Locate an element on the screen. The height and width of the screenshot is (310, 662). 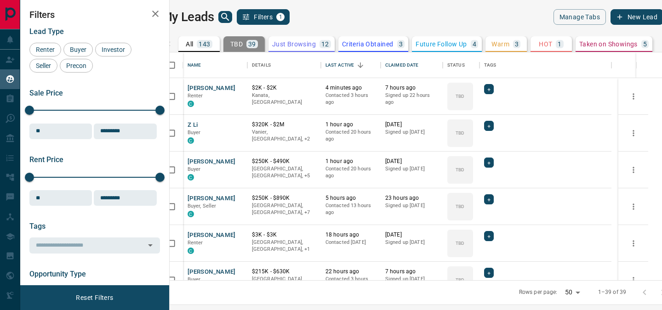
p: 18 hours ago is located at coordinates (351, 235).